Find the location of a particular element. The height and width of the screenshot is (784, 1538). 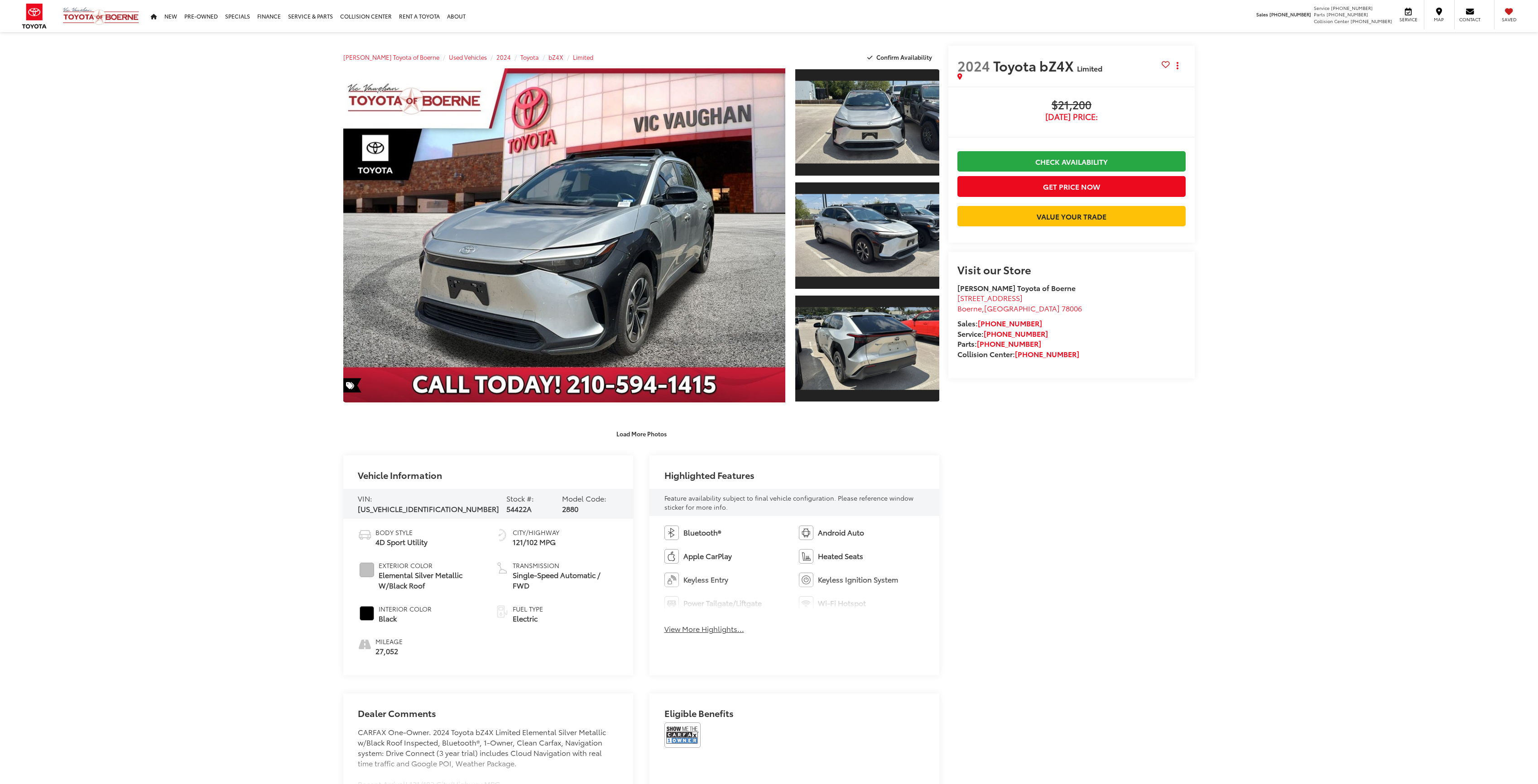

a: 2024 is located at coordinates (504, 57).